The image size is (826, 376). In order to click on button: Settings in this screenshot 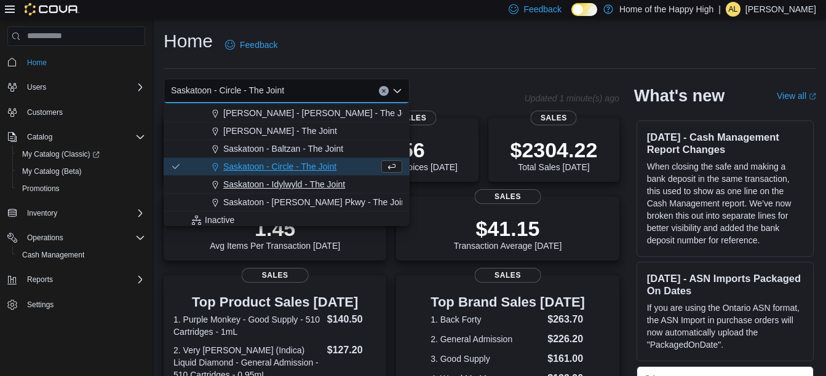, I will do `click(76, 304)`.